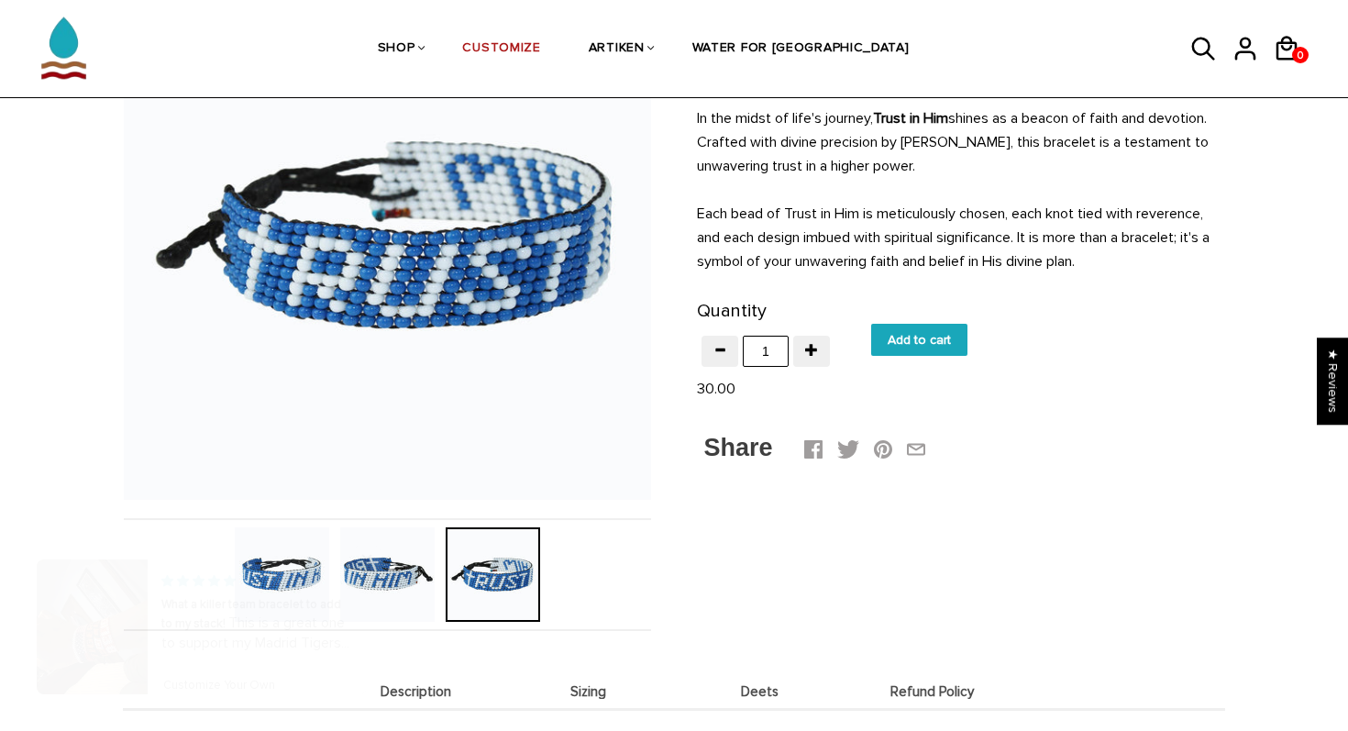 Image resolution: width=1348 pixels, height=731 pixels. I want to click on a: SHOP, so click(396, 50).